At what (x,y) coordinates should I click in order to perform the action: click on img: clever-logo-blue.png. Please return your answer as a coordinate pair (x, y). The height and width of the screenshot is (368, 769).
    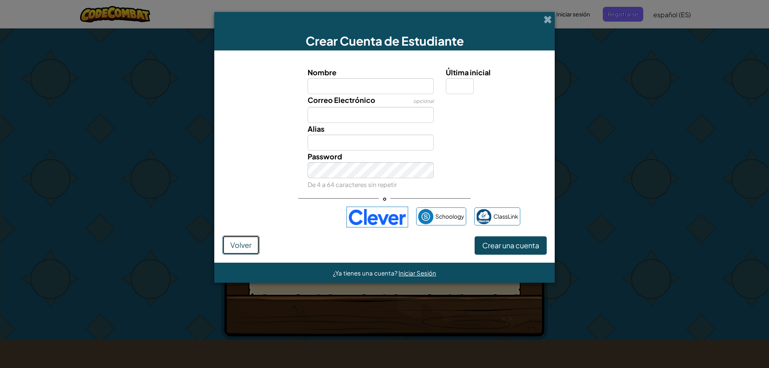
    Looking at the image, I should click on (377, 217).